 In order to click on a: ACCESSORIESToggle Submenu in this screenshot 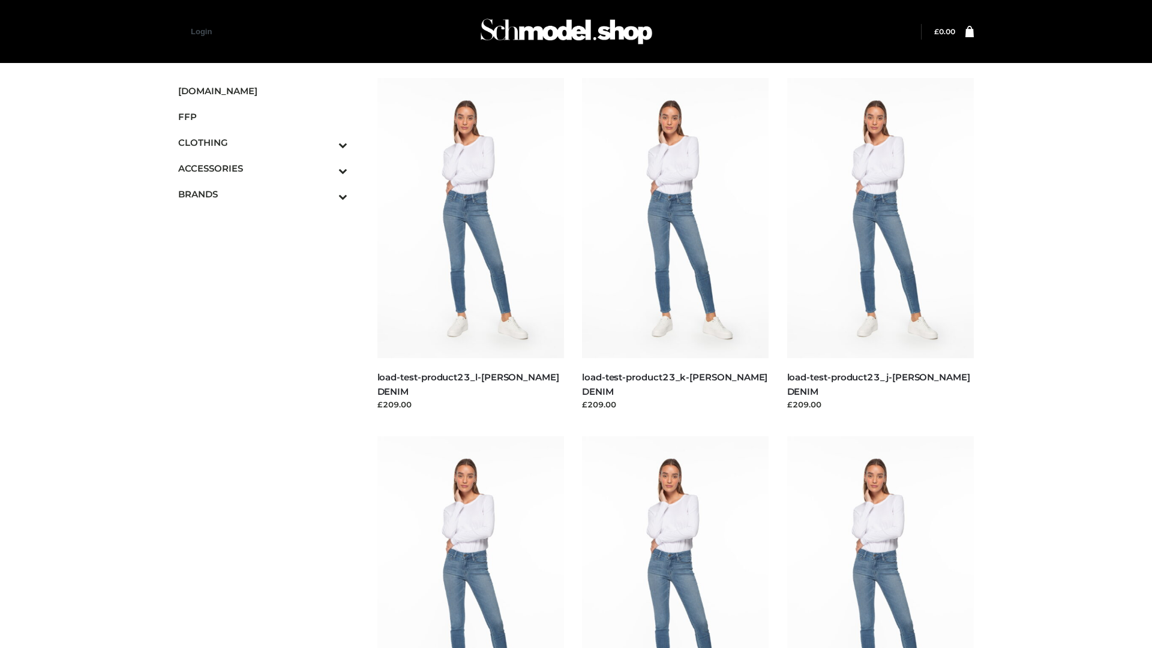, I will do `click(263, 168)`.